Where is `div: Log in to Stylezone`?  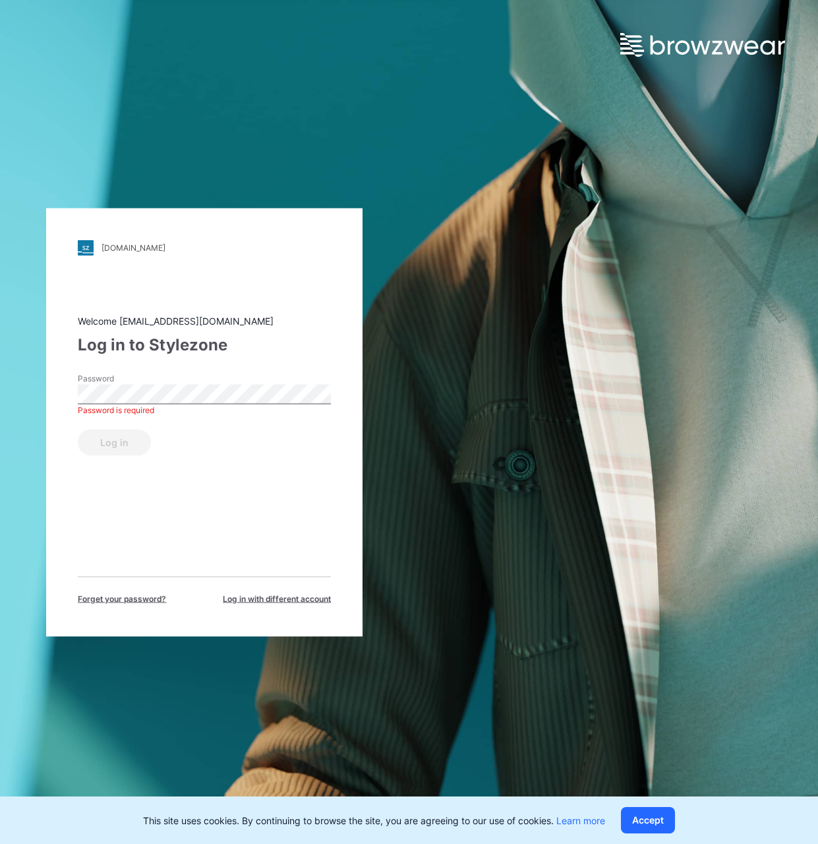 div: Log in to Stylezone is located at coordinates (204, 344).